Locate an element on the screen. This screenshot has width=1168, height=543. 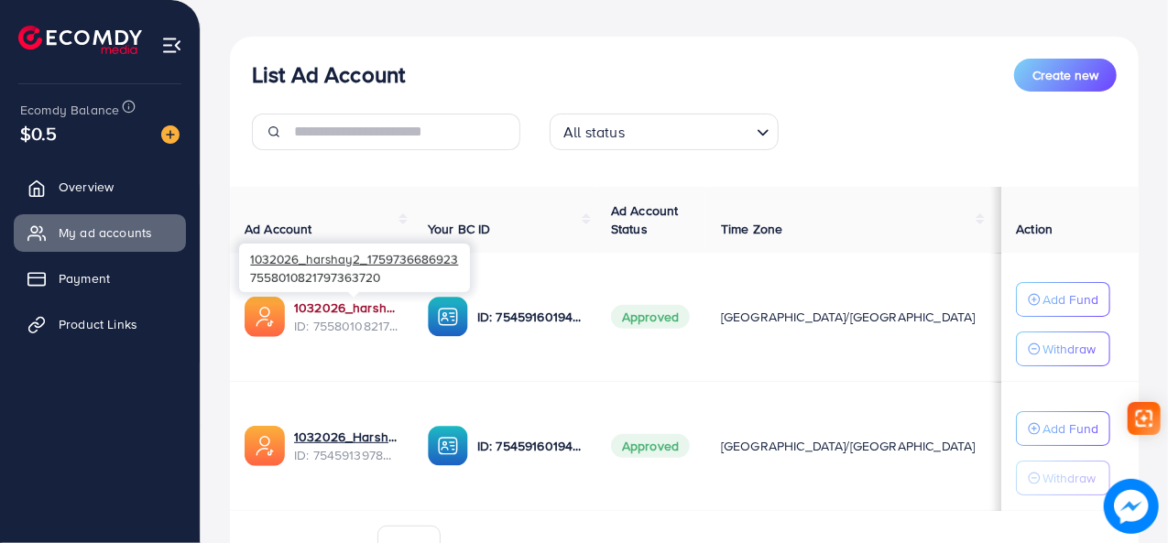
span: Ad Account is located at coordinates (278, 229).